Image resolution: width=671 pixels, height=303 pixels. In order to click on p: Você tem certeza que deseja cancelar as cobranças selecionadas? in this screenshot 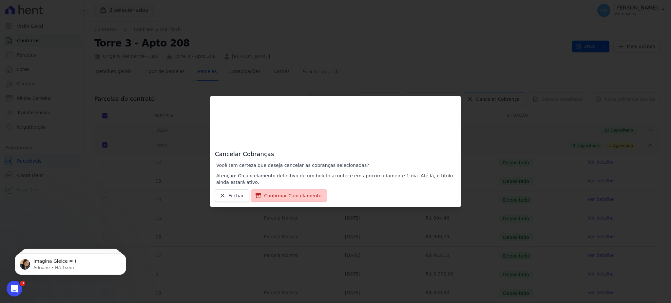, I will do `click(336, 165)`.